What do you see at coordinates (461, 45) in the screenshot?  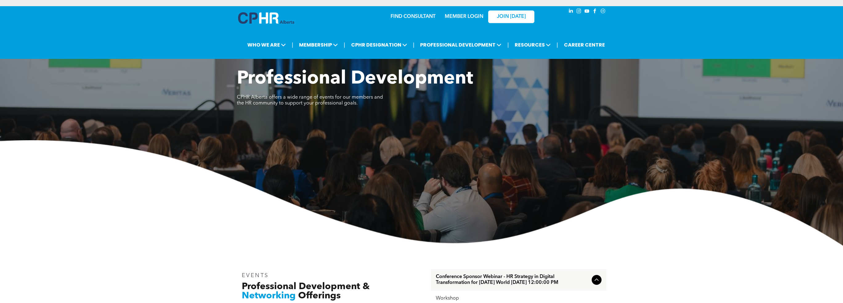 I see `span: PROFESSIONAL DEVELOPMENT` at bounding box center [461, 45].